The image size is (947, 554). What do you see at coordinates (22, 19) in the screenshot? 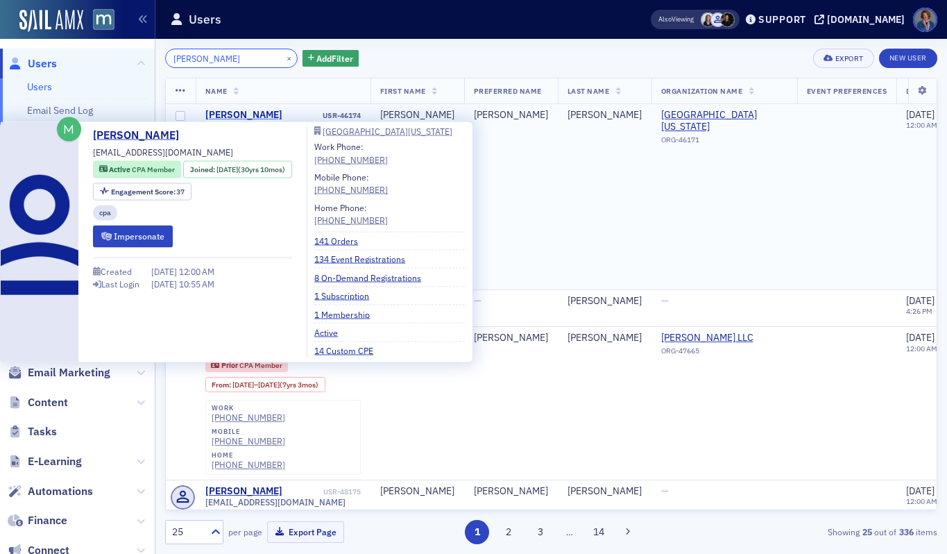
I see `button: go back` at bounding box center [22, 19].